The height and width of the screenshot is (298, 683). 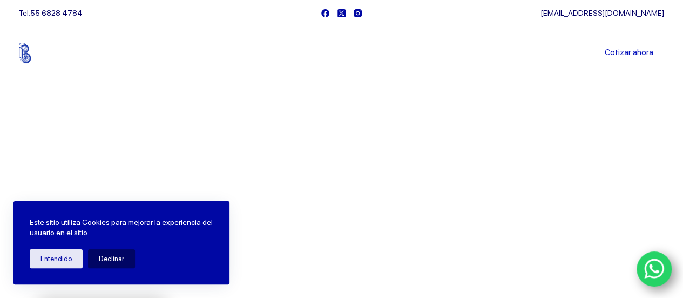 What do you see at coordinates (341, 13) in the screenshot?
I see `a: X (Twitter)` at bounding box center [341, 13].